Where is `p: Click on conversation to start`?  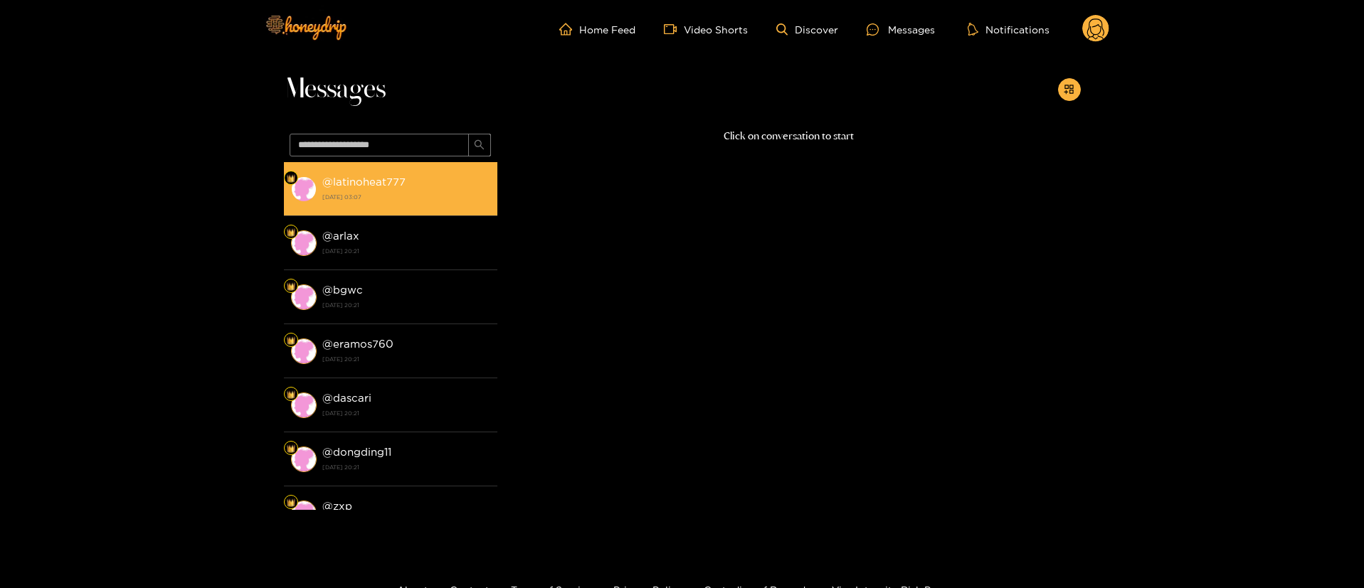 p: Click on conversation to start is located at coordinates (789, 136).